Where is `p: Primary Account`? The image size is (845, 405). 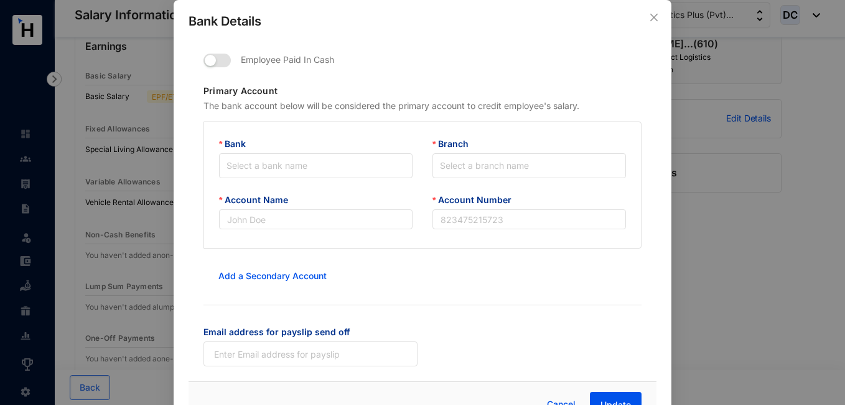 p: Primary Account is located at coordinates (423, 92).